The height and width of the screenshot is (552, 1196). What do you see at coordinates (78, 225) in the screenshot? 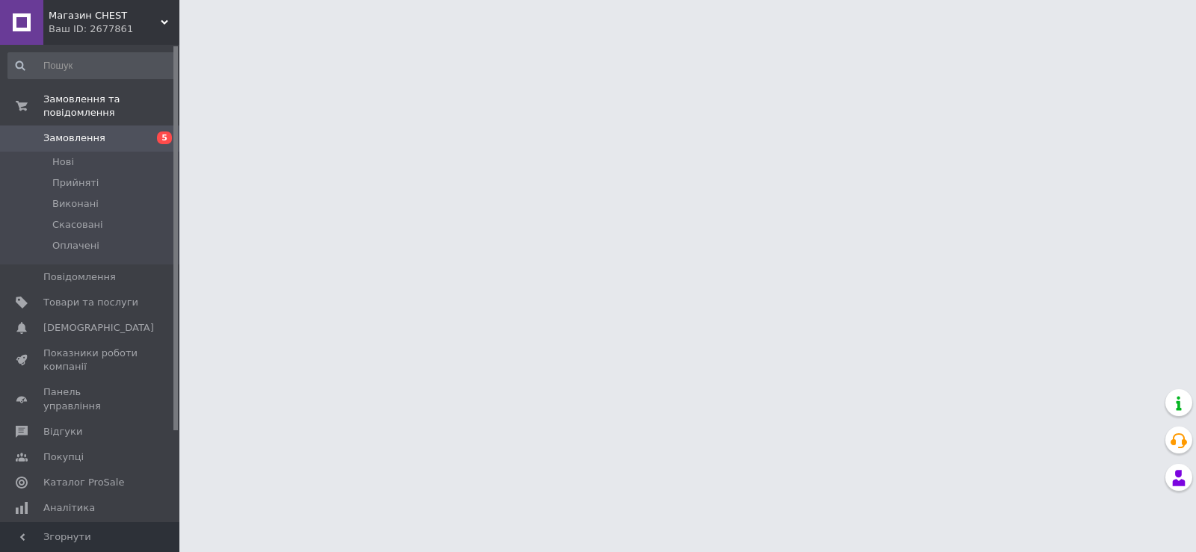
I see `span: Скасовані` at bounding box center [78, 225].